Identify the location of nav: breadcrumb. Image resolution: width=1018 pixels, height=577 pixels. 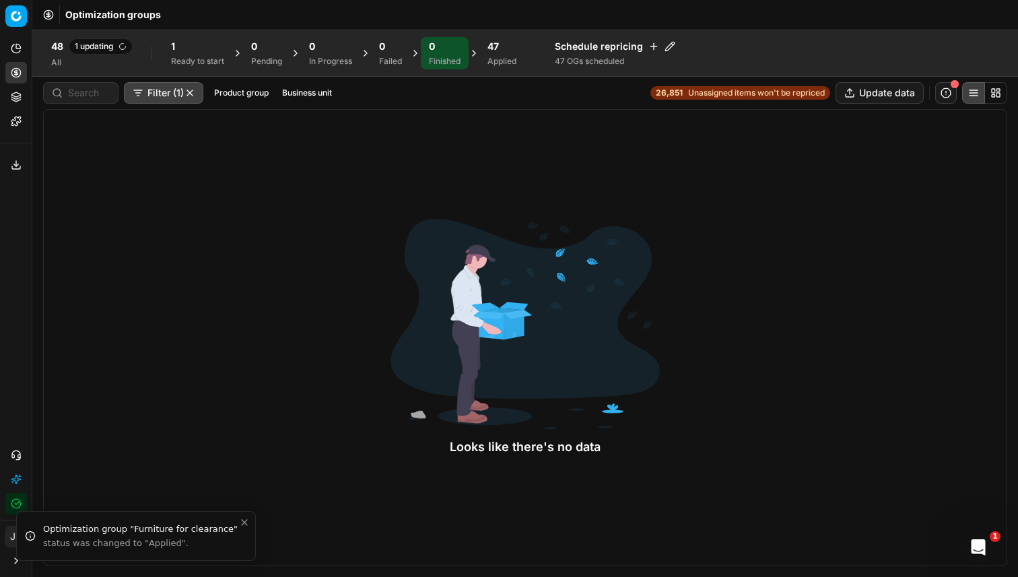
(113, 15).